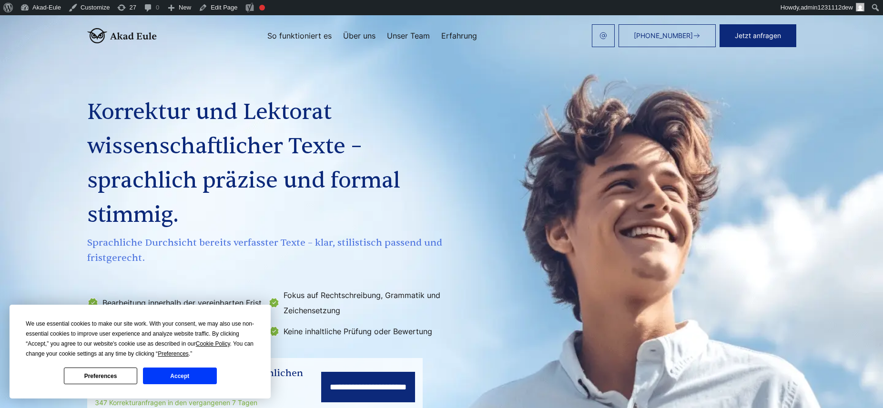  What do you see at coordinates (180, 376) in the screenshot?
I see `button: Accept` at bounding box center [180, 376].